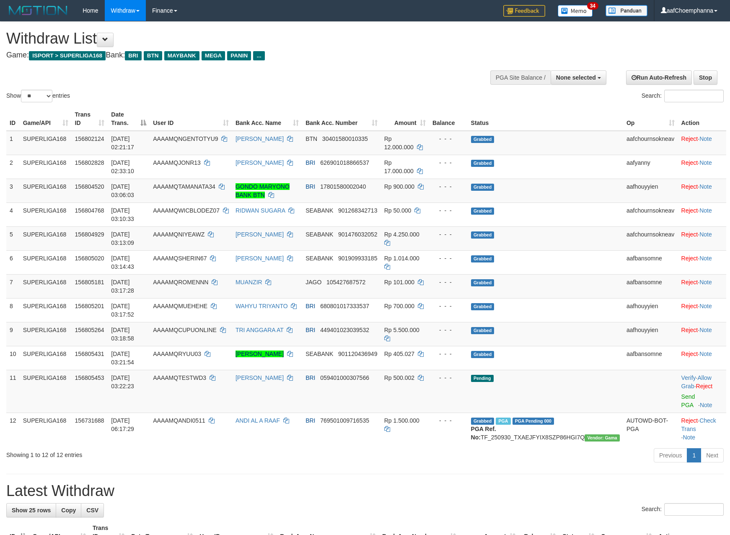 Image resolution: width=730 pixels, height=535 pixels. What do you see at coordinates (484, 433) in the screenshot?
I see `b: PGA Ref. No:` at bounding box center [484, 433].